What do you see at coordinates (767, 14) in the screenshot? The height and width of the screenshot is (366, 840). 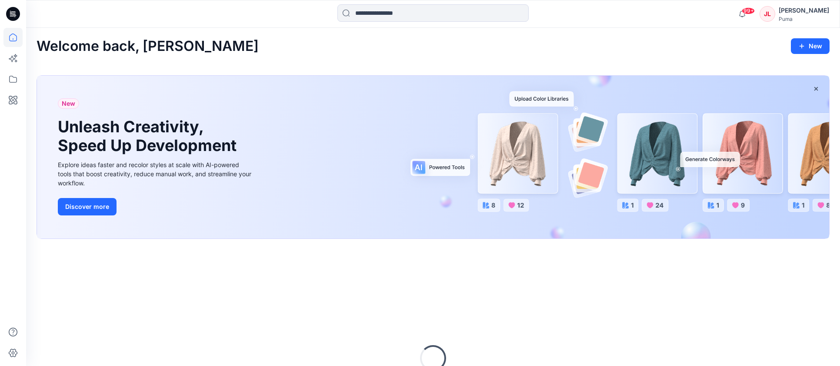 I see `div: JL` at bounding box center [767, 14].